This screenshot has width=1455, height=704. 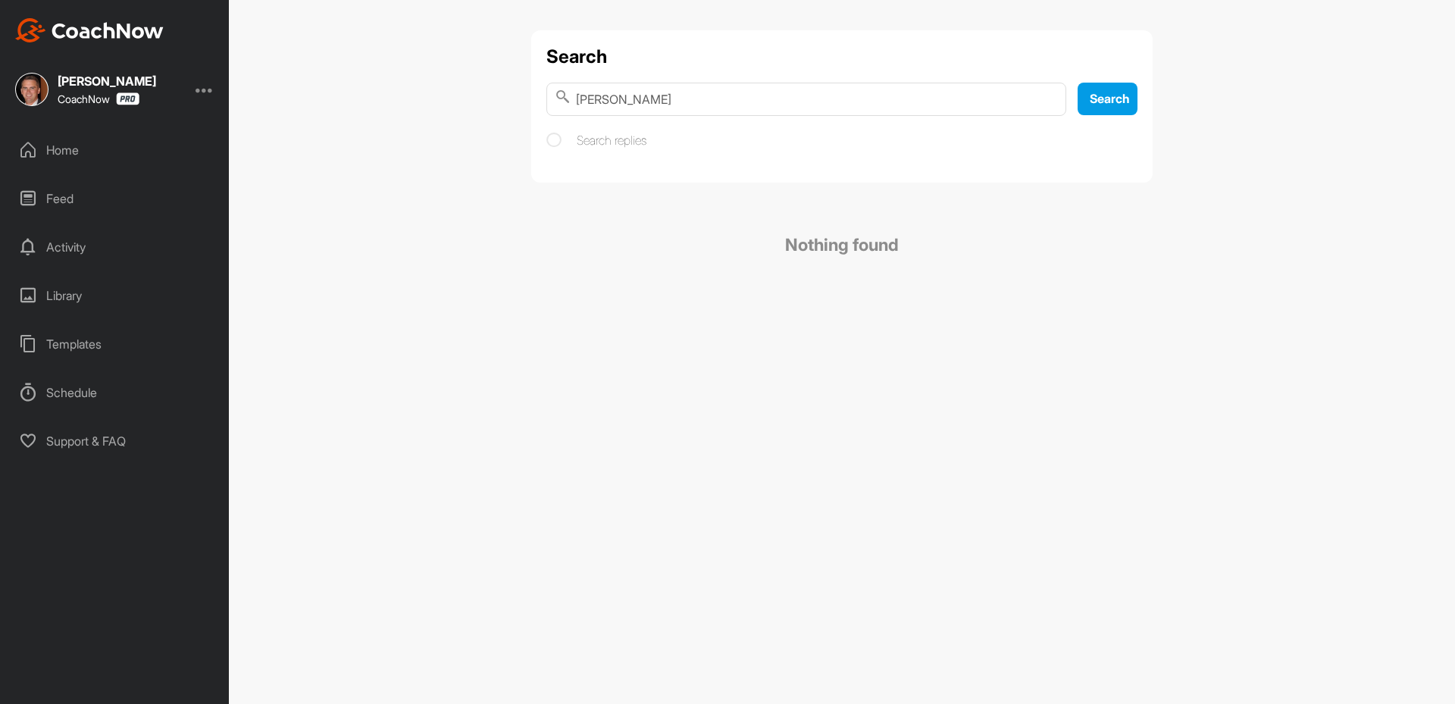 I want to click on div: Activity, so click(x=115, y=247).